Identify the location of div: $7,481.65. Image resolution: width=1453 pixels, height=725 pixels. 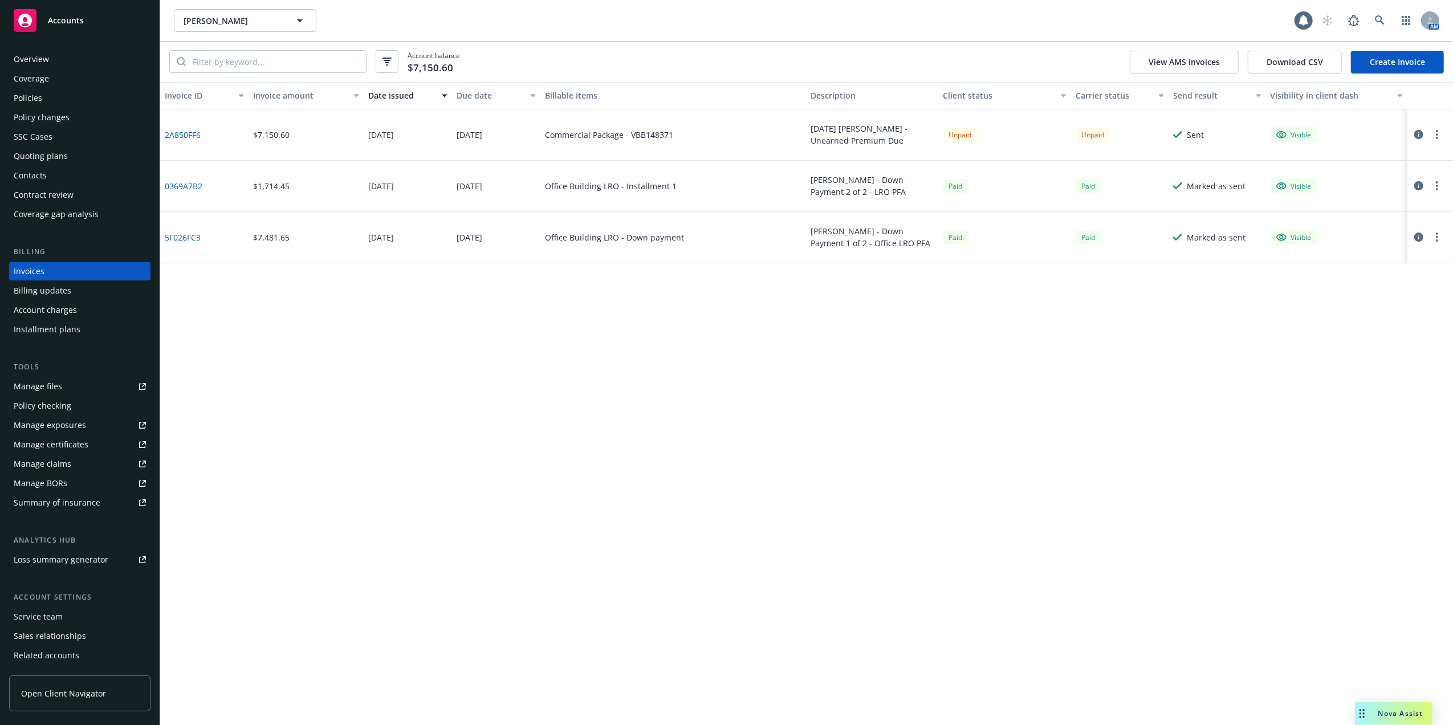
(271, 237).